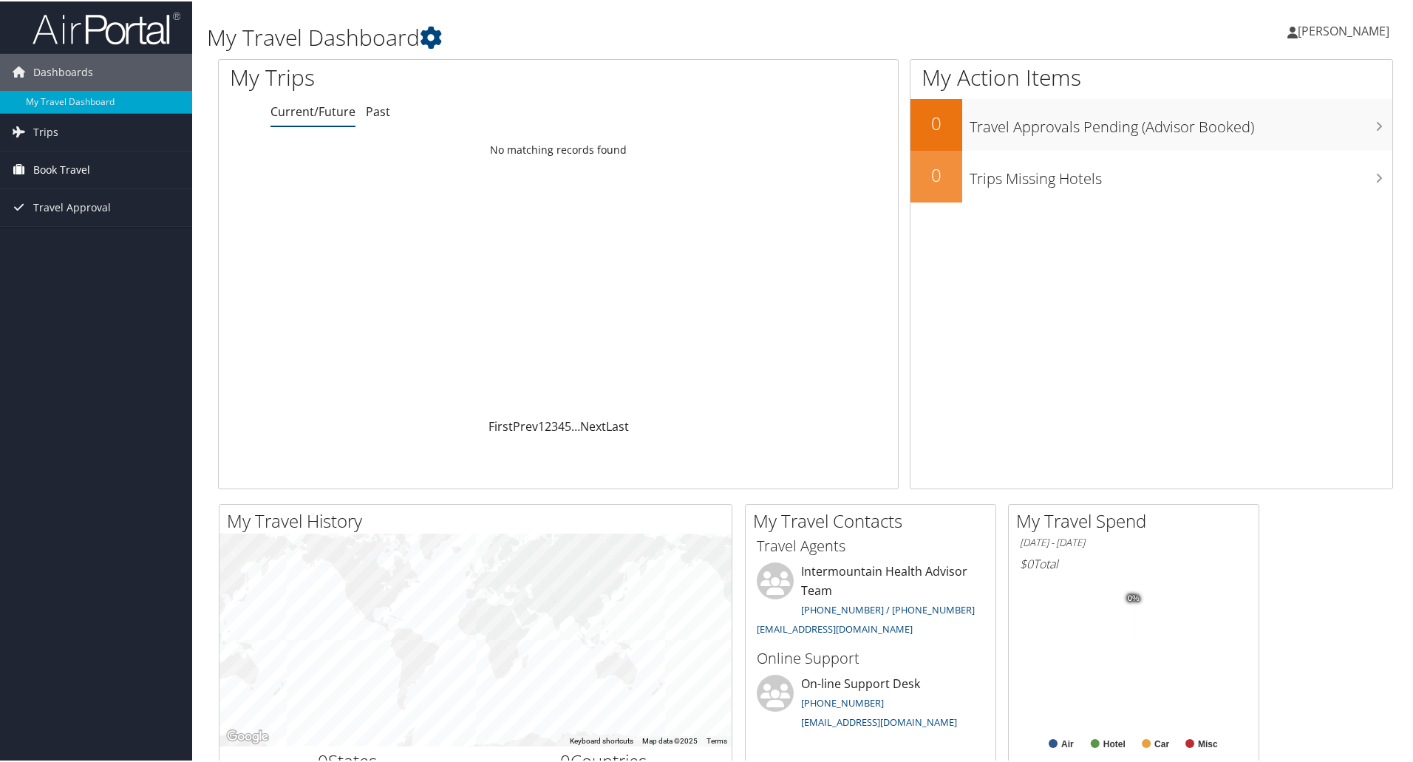 Image resolution: width=1413 pixels, height=762 pixels. I want to click on h1: My Trips, so click(417, 76).